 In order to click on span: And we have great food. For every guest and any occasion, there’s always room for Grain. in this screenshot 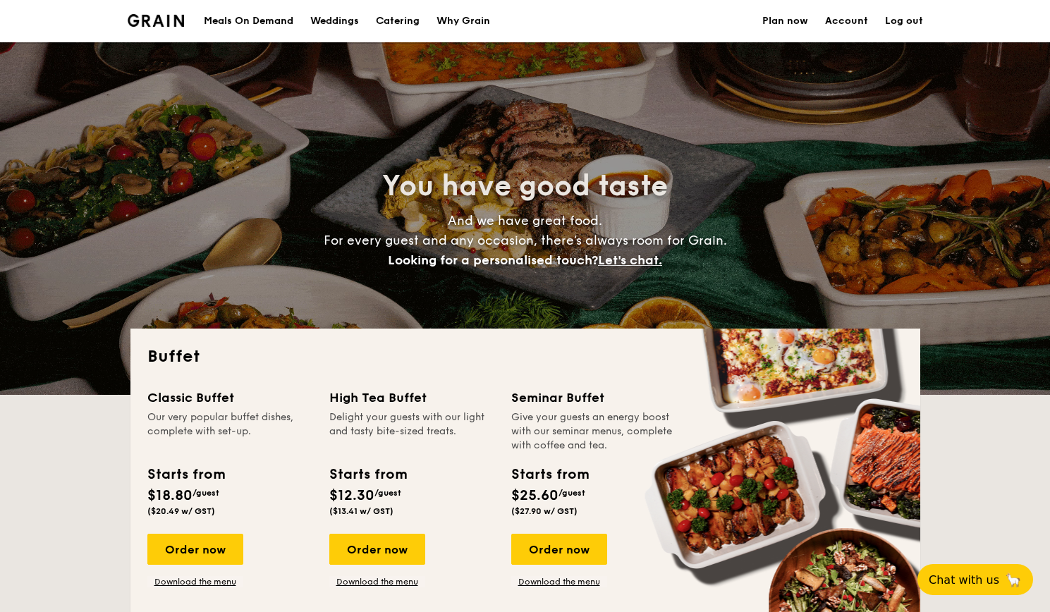, I will do `click(526, 241)`.